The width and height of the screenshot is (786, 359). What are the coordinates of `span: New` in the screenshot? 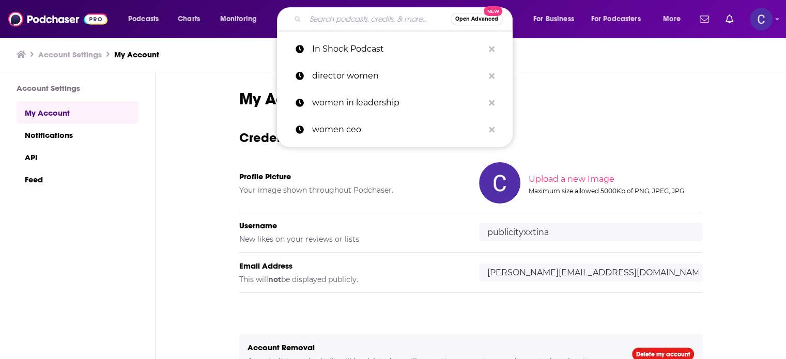 It's located at (493, 11).